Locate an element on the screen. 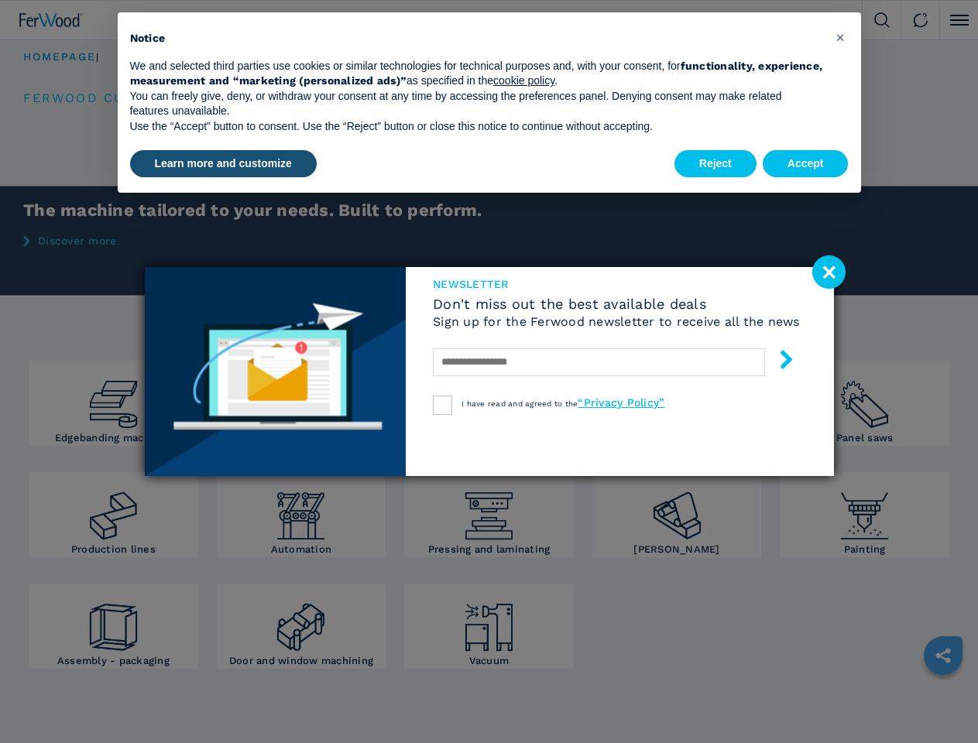  span: newsletter is located at coordinates (616, 284).